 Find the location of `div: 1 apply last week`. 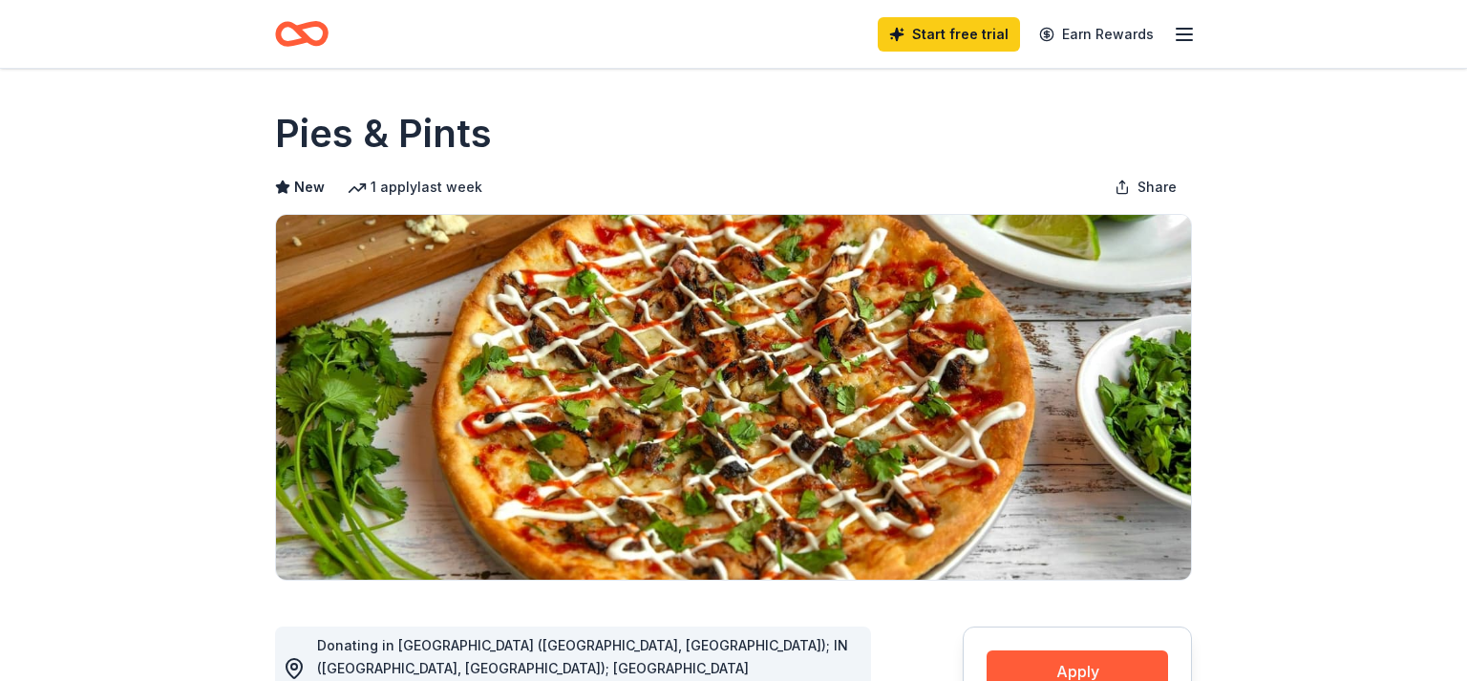

div: 1 apply last week is located at coordinates (414, 187).